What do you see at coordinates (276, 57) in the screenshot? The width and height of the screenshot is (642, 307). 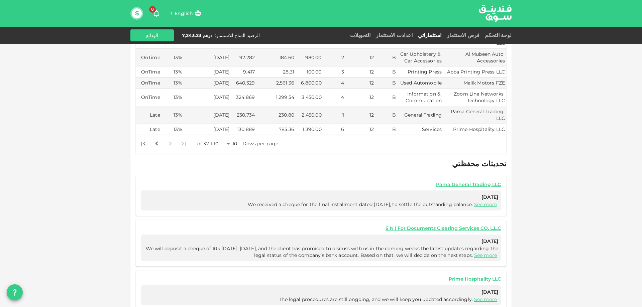 I see `td: 184.60` at bounding box center [276, 57].